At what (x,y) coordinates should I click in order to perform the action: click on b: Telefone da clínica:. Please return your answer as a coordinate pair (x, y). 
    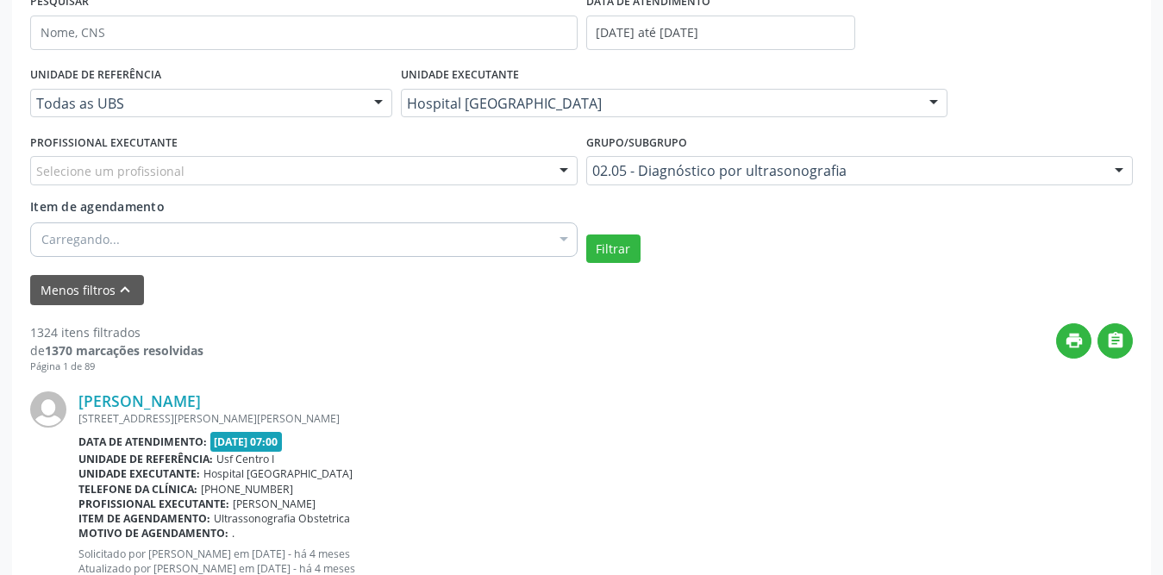
    Looking at the image, I should click on (138, 489).